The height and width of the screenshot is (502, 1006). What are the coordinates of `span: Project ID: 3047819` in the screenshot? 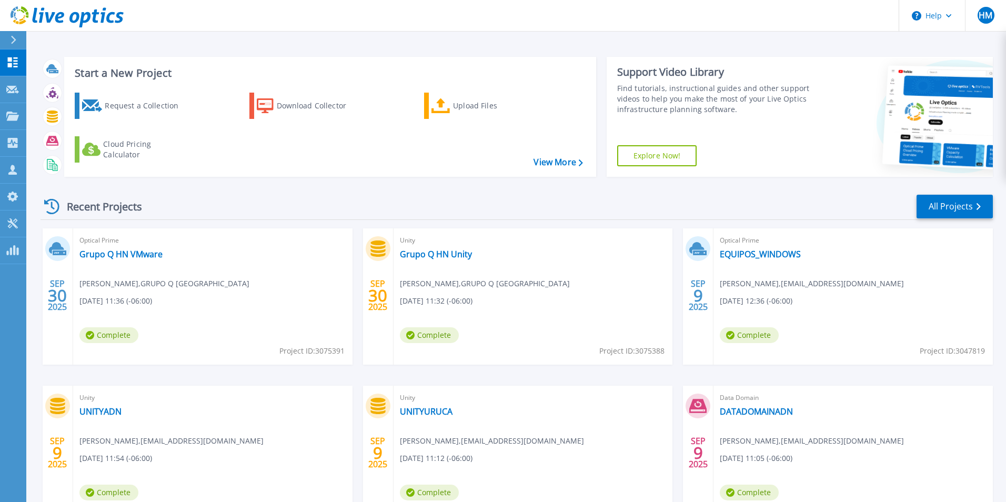 It's located at (952, 351).